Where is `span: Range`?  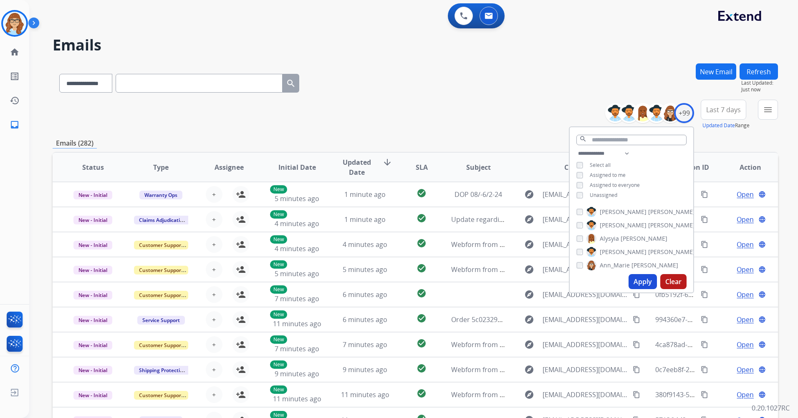 span: Range is located at coordinates (726, 125).